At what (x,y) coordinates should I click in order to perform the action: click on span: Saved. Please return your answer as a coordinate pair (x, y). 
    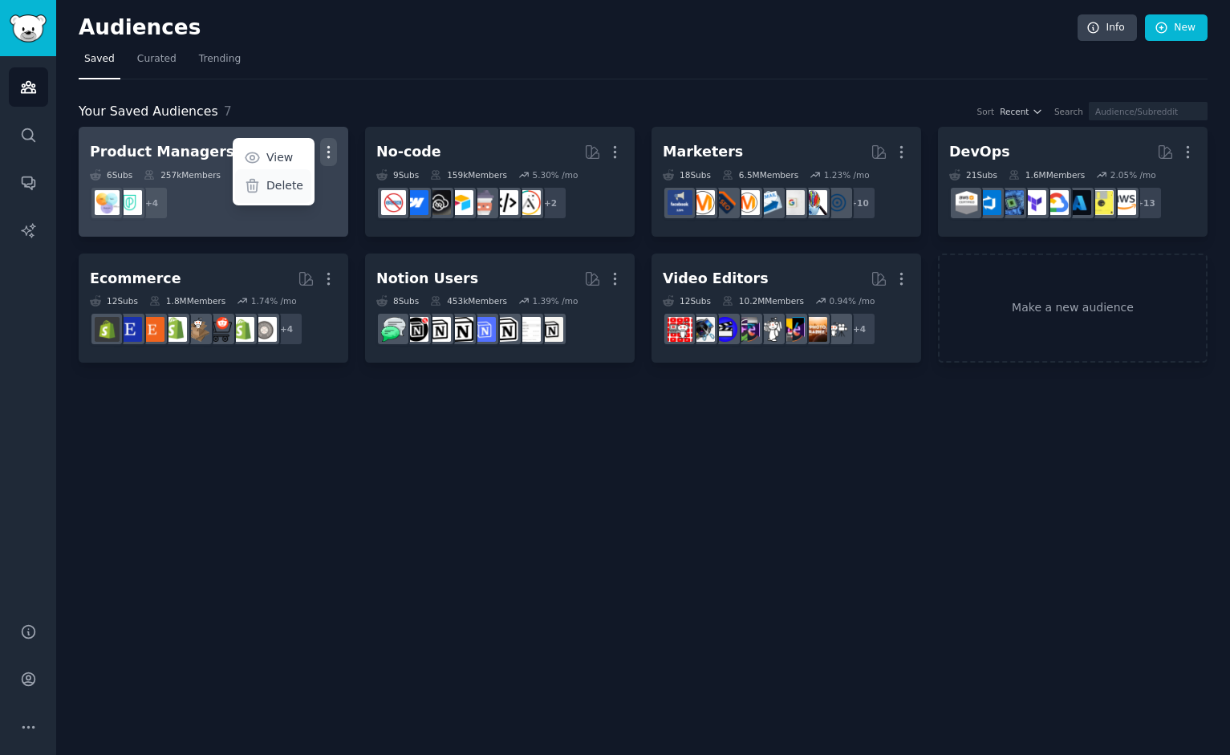
    Looking at the image, I should click on (100, 59).